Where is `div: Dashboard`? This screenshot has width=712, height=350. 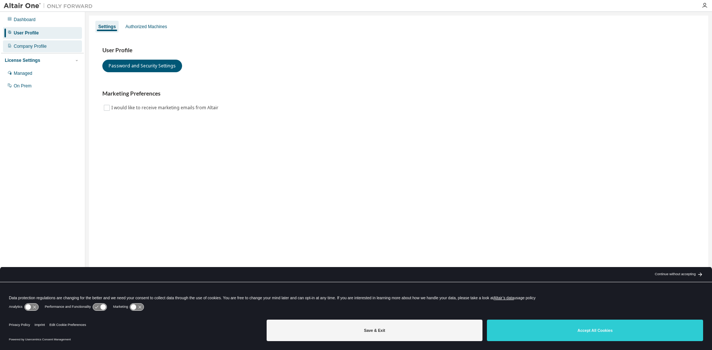 div: Dashboard is located at coordinates (24, 20).